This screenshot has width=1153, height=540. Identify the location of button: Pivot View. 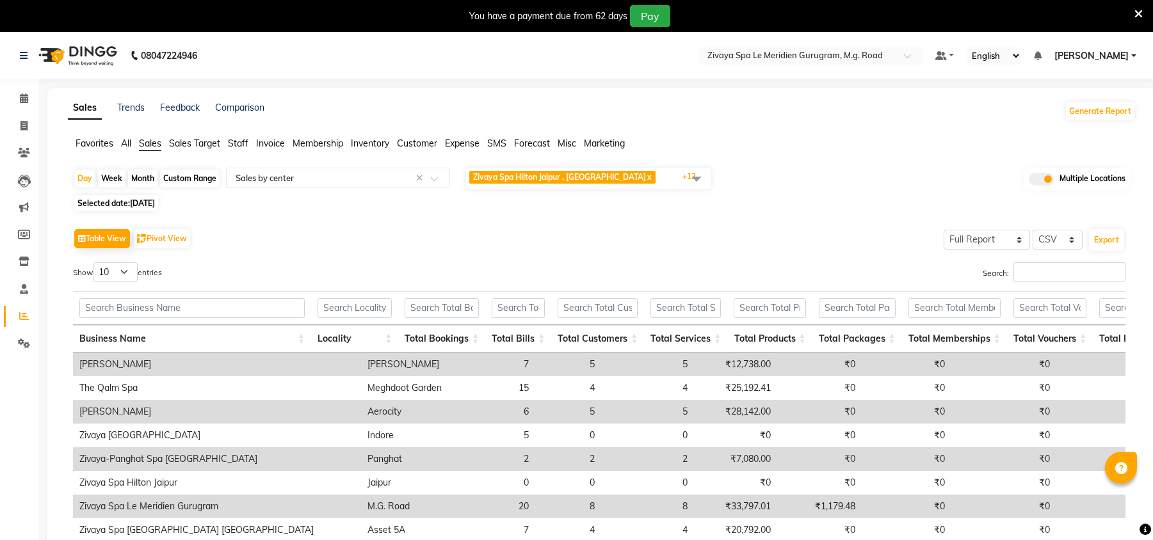
(162, 239).